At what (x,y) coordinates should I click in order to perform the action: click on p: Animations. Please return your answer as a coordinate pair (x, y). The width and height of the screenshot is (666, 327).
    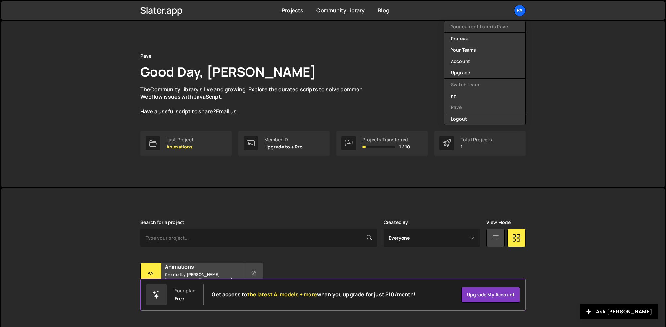
    Looking at the image, I should click on (180, 147).